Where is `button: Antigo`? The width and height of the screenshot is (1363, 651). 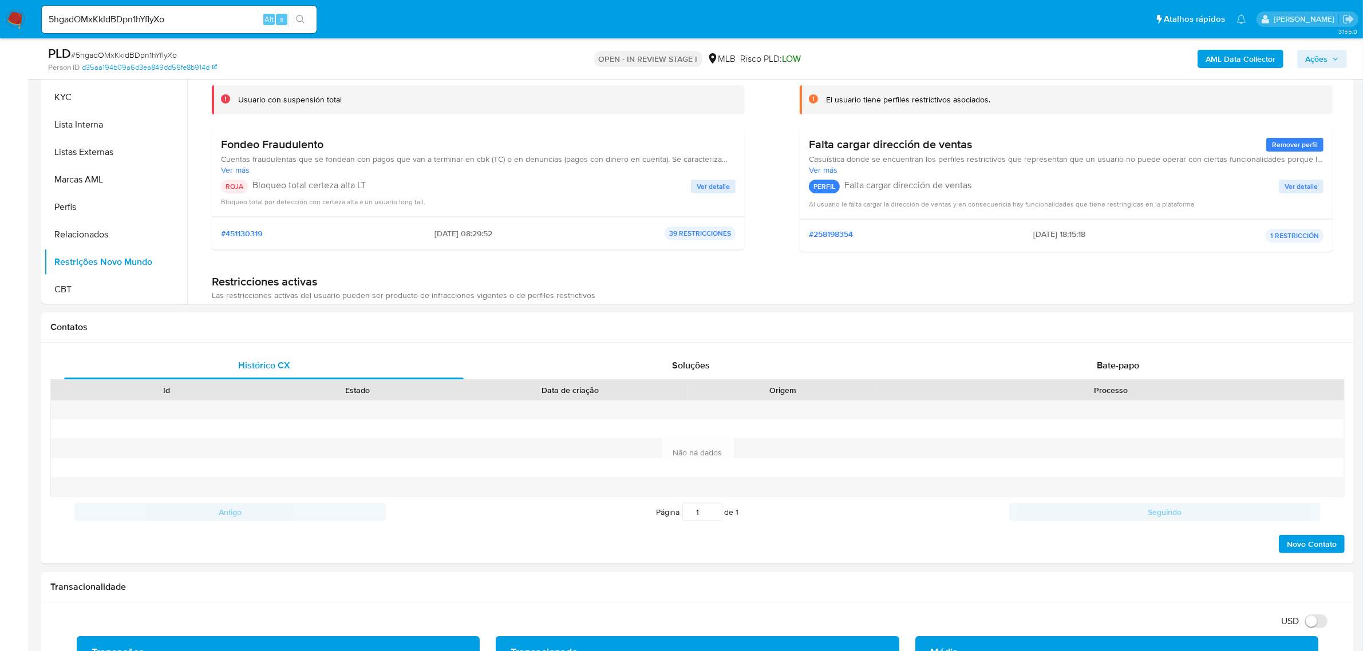
button: Antigo is located at coordinates (230, 512).